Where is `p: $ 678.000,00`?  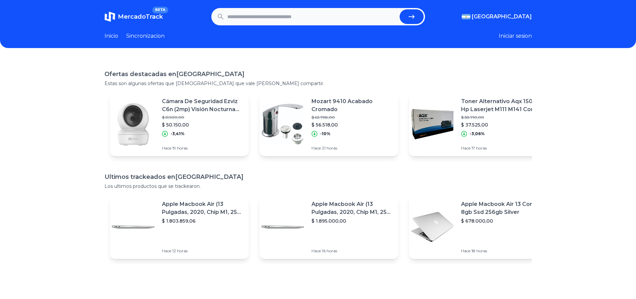 p: $ 678.000,00 is located at coordinates (502, 221).